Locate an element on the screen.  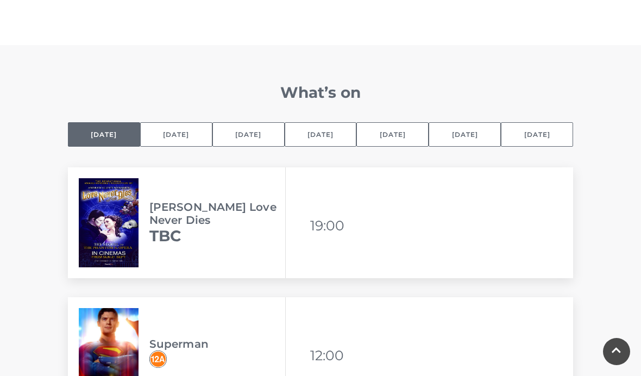
h3: Superman is located at coordinates (217, 344).